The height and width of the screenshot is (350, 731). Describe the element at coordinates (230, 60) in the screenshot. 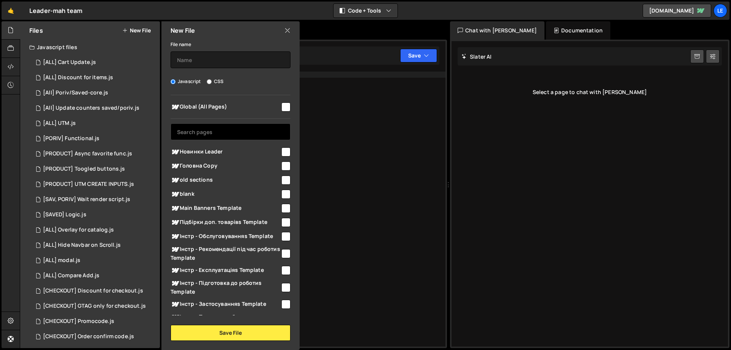

I see `input: Name` at that location.